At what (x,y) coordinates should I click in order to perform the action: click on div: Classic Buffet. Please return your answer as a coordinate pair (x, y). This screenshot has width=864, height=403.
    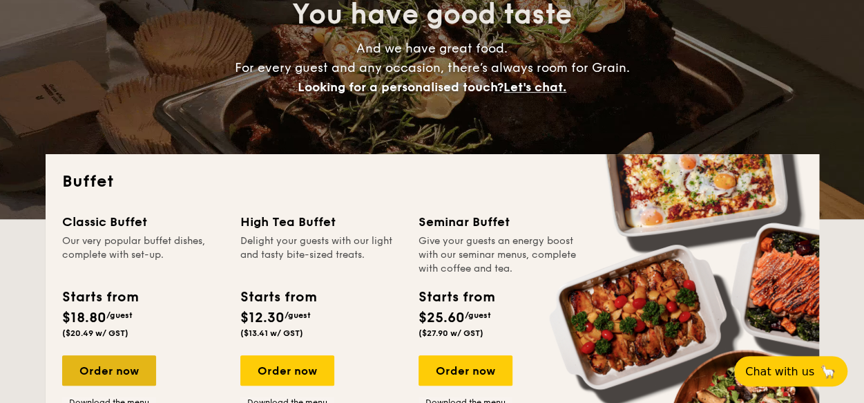
    Looking at the image, I should click on (143, 222).